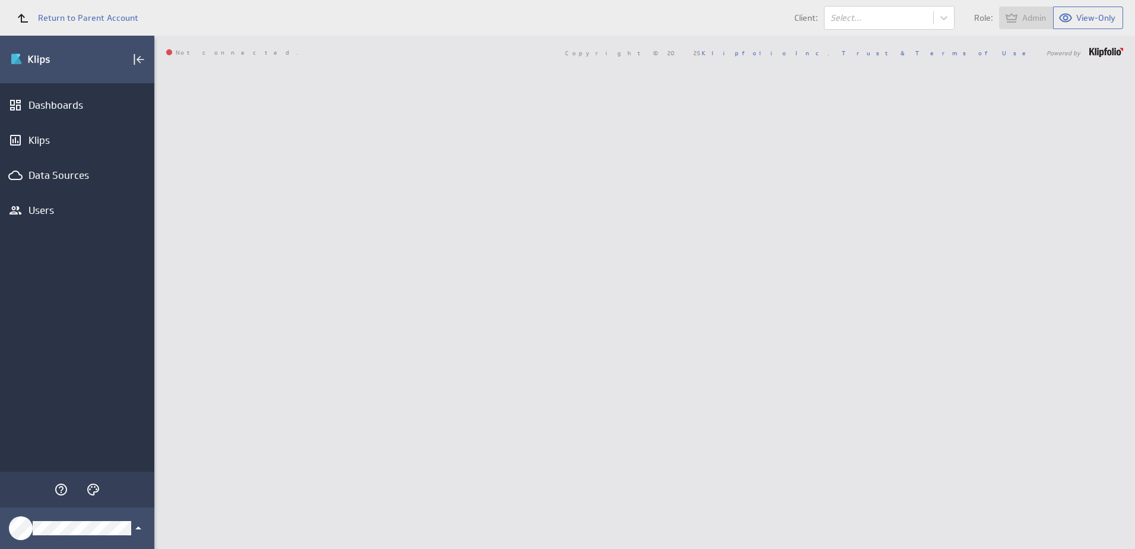 The width and height of the screenshot is (1135, 549). Describe the element at coordinates (93, 489) in the screenshot. I see `svg: Themes` at that location.